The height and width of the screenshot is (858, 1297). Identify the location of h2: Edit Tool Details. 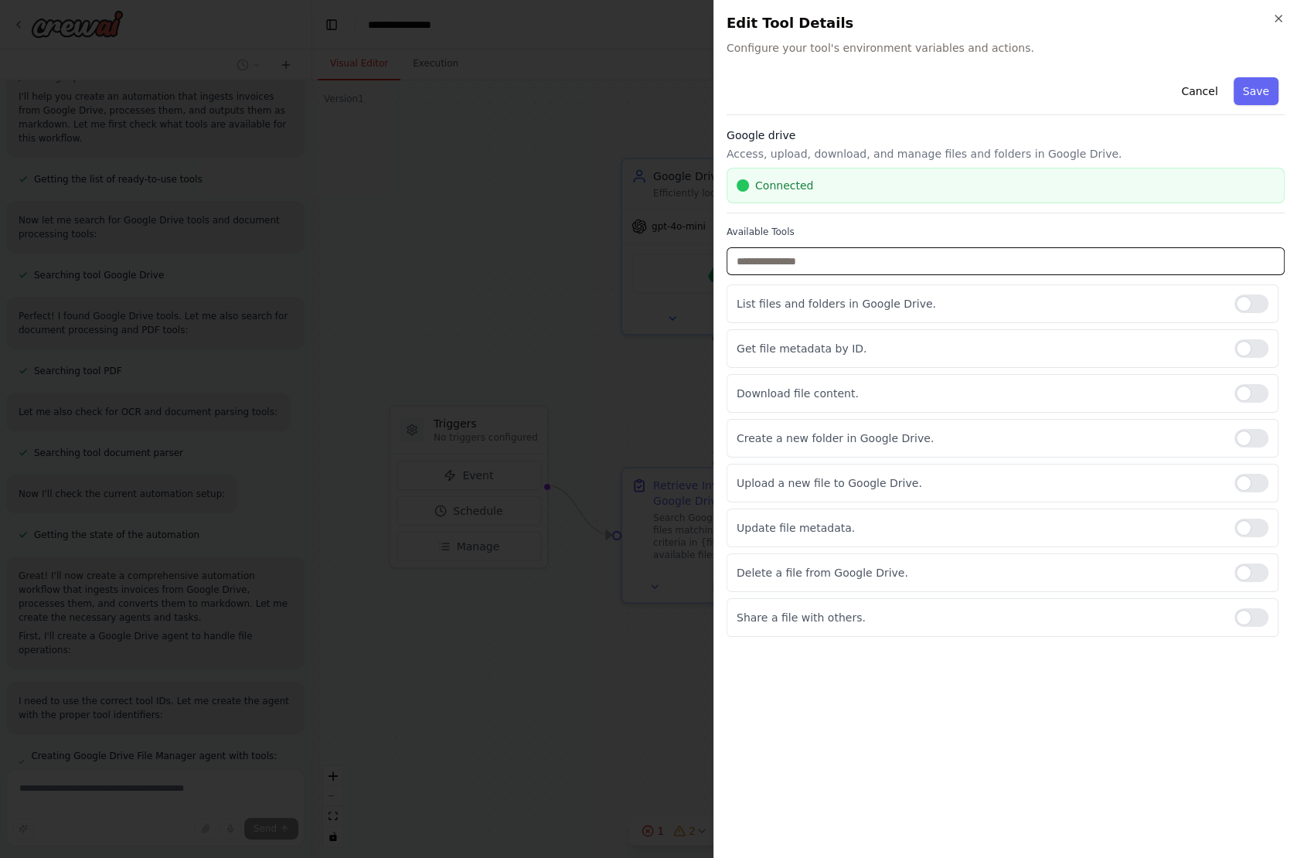
(1006, 23).